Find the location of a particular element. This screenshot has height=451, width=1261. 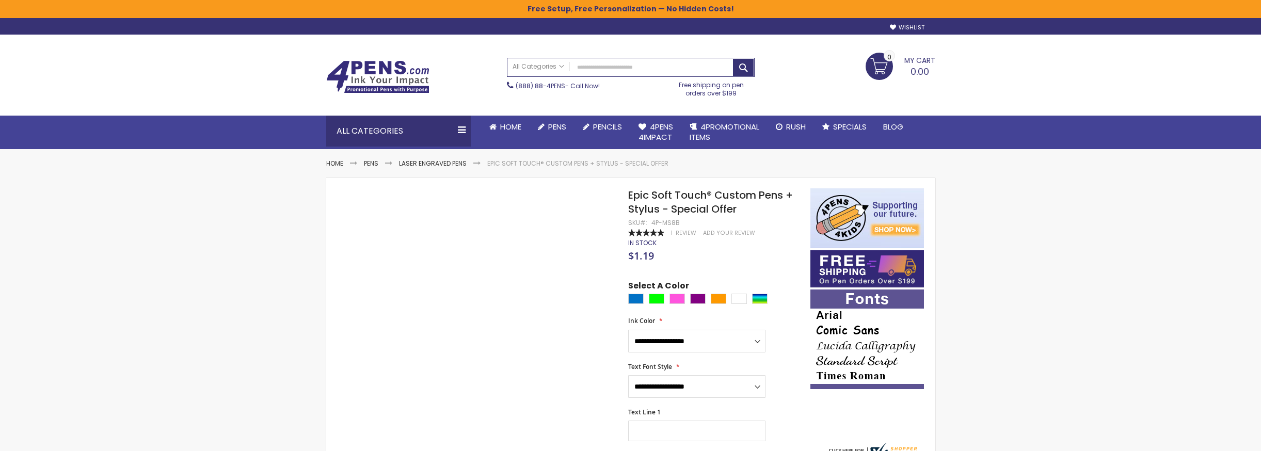

div: Free shipping on pen orders over $199 is located at coordinates (711, 87).